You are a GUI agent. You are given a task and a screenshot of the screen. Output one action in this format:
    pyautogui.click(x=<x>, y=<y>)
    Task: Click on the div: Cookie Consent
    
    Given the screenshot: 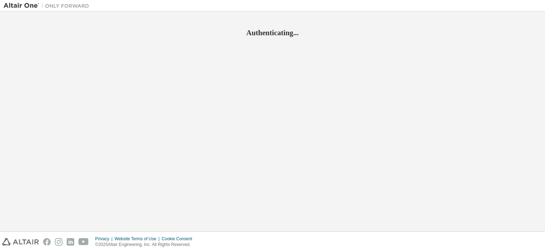 What is the action you would take?
    pyautogui.click(x=179, y=239)
    